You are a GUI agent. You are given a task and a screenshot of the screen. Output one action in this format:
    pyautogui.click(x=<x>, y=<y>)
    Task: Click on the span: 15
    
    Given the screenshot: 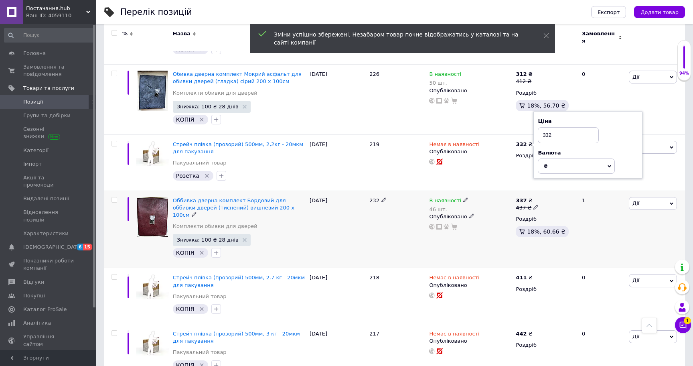 What is the action you would take?
    pyautogui.click(x=87, y=247)
    